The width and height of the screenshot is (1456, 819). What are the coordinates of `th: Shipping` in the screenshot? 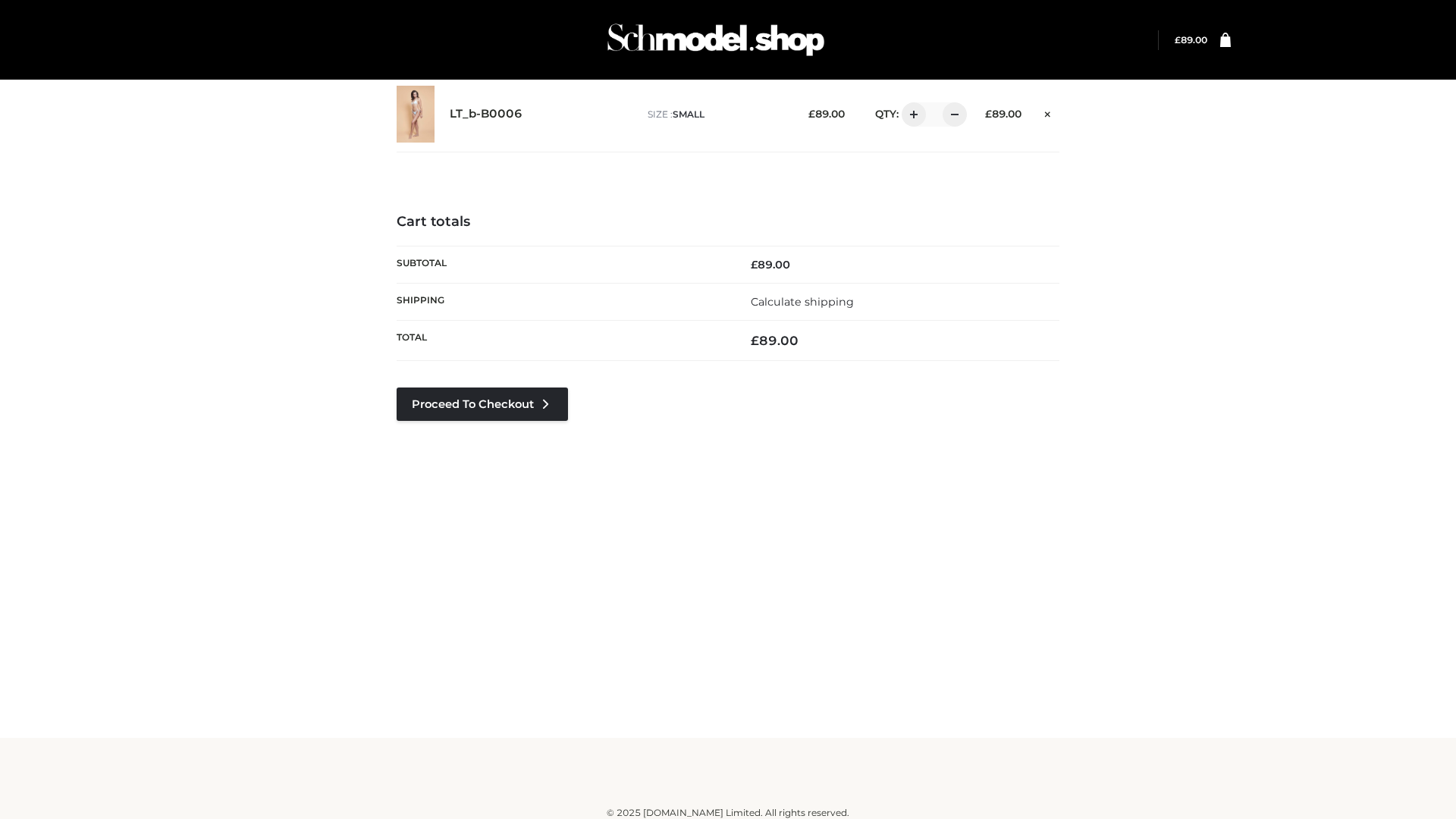 It's located at (562, 301).